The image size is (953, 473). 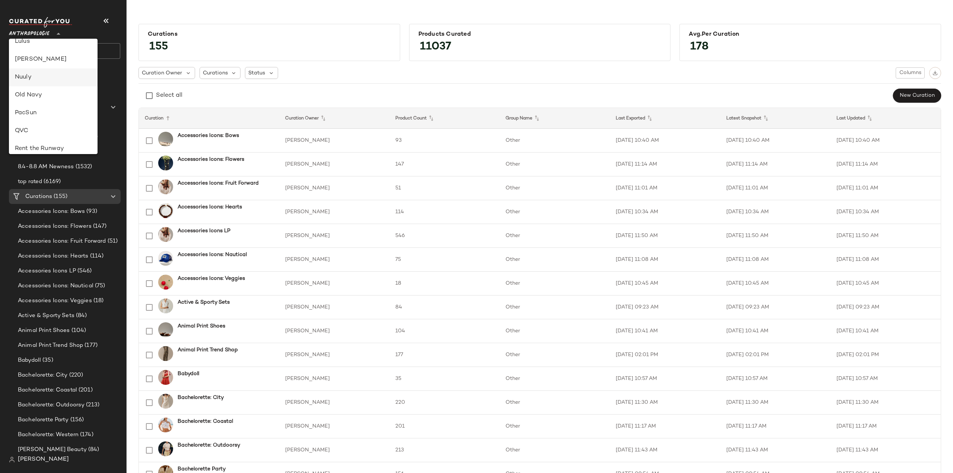 What do you see at coordinates (910, 73) in the screenshot?
I see `span: Columns` at bounding box center [910, 73].